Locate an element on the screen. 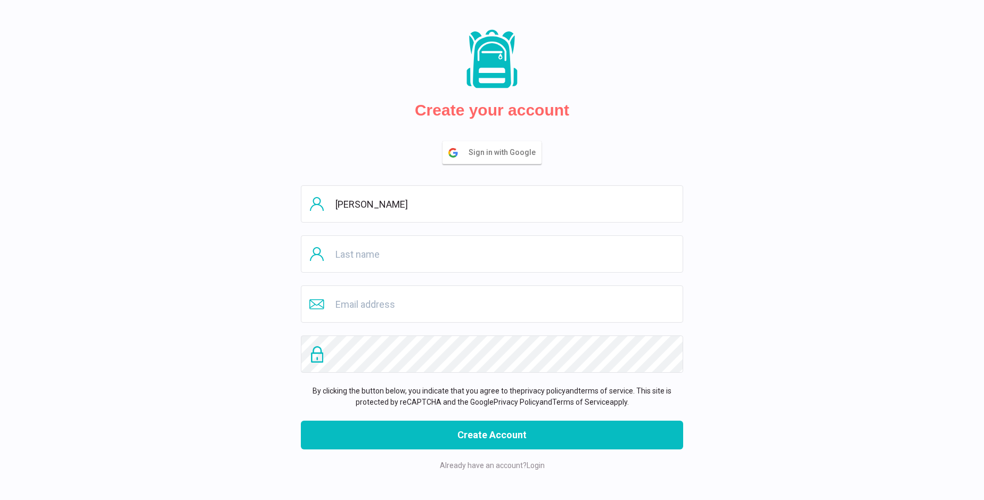  button: Sign in with Google is located at coordinates (492, 152).